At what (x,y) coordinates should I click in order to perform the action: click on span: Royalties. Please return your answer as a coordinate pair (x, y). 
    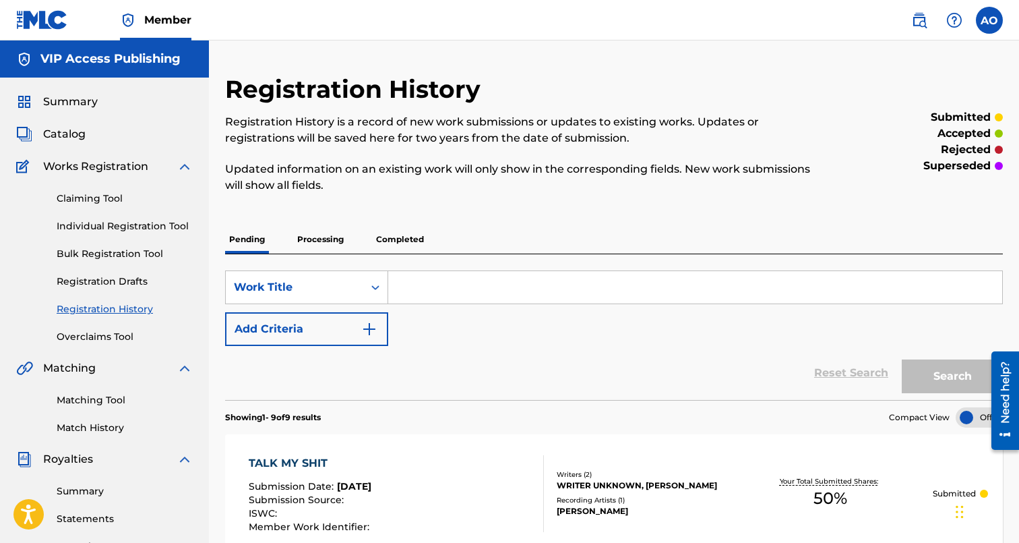
    Looking at the image, I should click on (68, 459).